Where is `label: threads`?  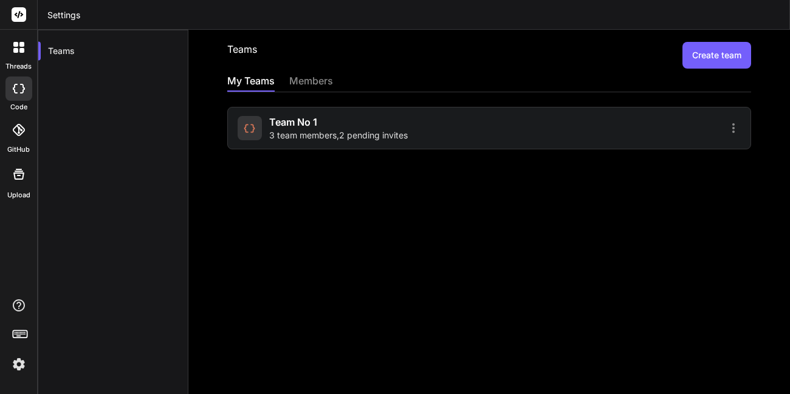 label: threads is located at coordinates (18, 66).